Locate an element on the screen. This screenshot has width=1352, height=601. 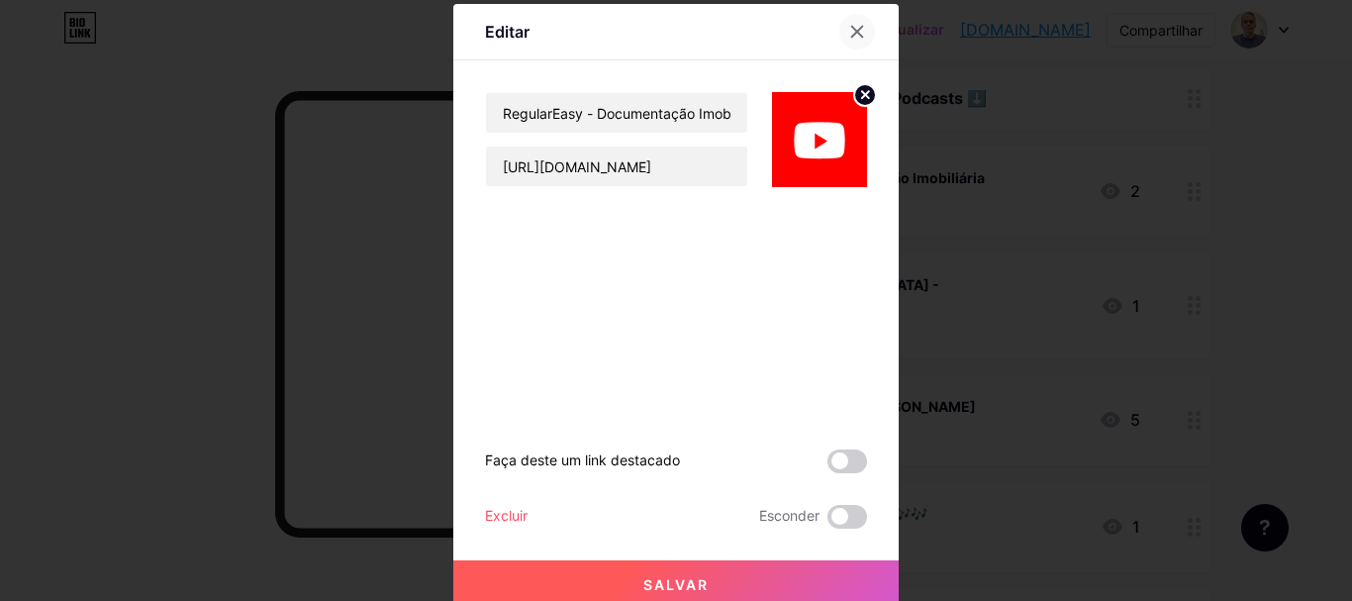
font: Faça deste um link destacado is located at coordinates (582, 459).